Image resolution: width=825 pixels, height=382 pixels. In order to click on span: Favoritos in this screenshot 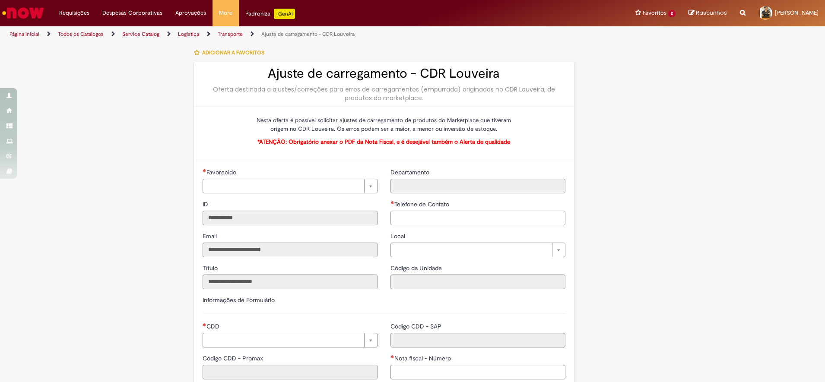, I will do `click(655, 13)`.